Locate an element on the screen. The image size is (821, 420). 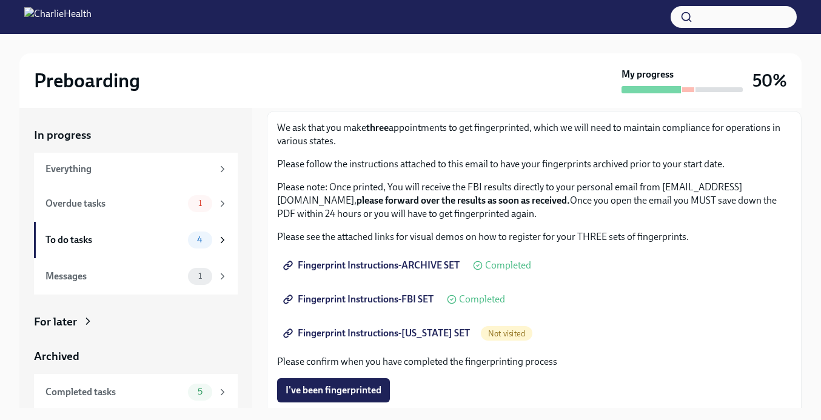
a: In progress is located at coordinates (136, 135).